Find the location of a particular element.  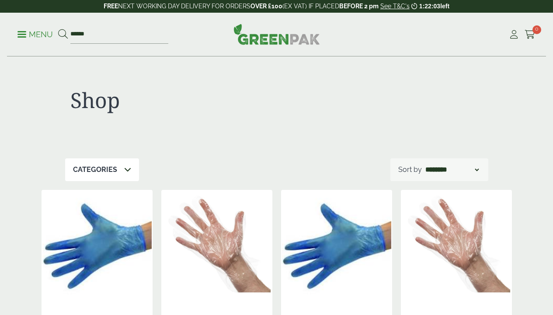

strong: BEFORE 2 pm is located at coordinates (359, 6).